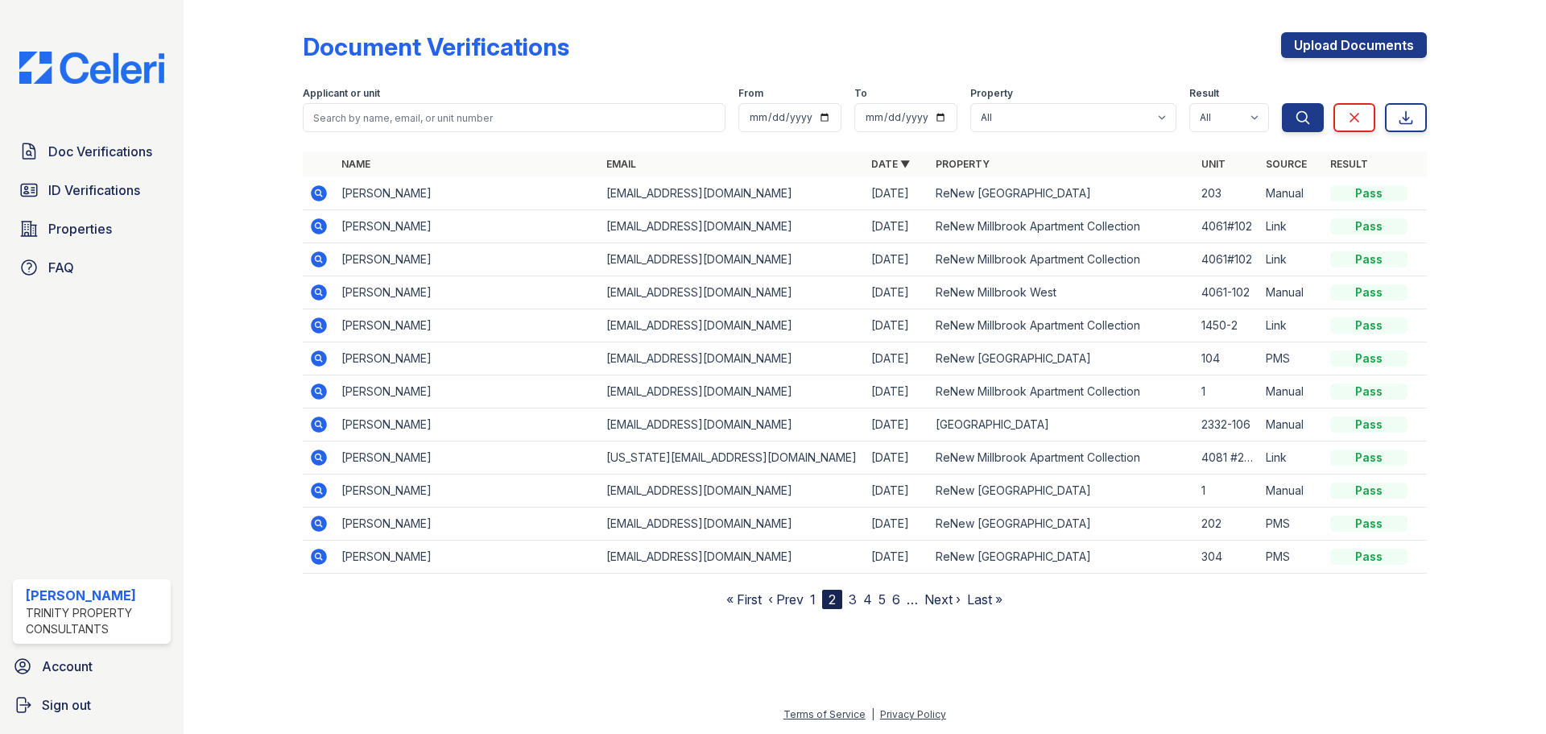  What do you see at coordinates (853, 599) in the screenshot?
I see `a: 3` at bounding box center [853, 599].